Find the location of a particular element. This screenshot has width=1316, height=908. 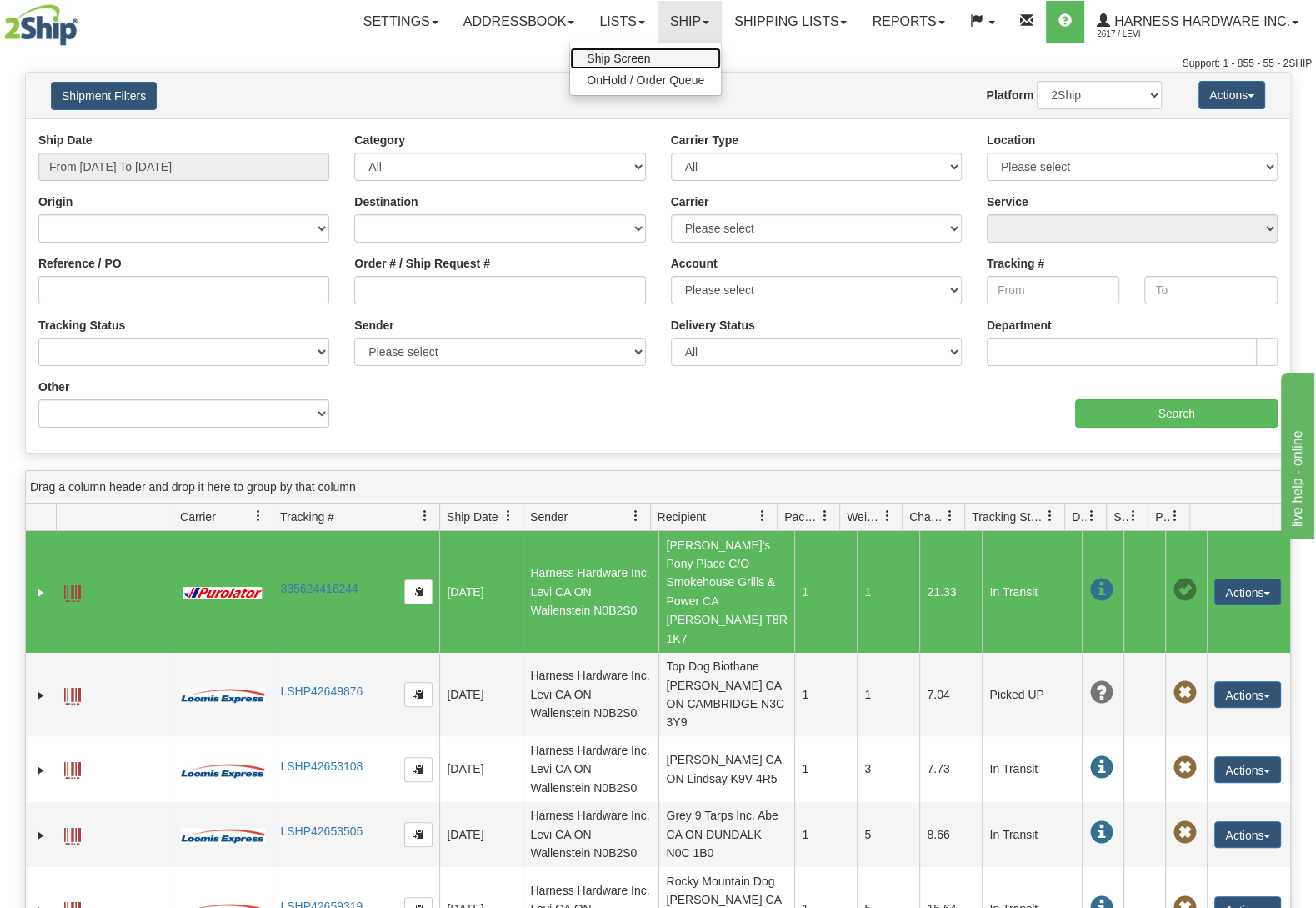

a: LSHP42653108 is located at coordinates (321, 766).